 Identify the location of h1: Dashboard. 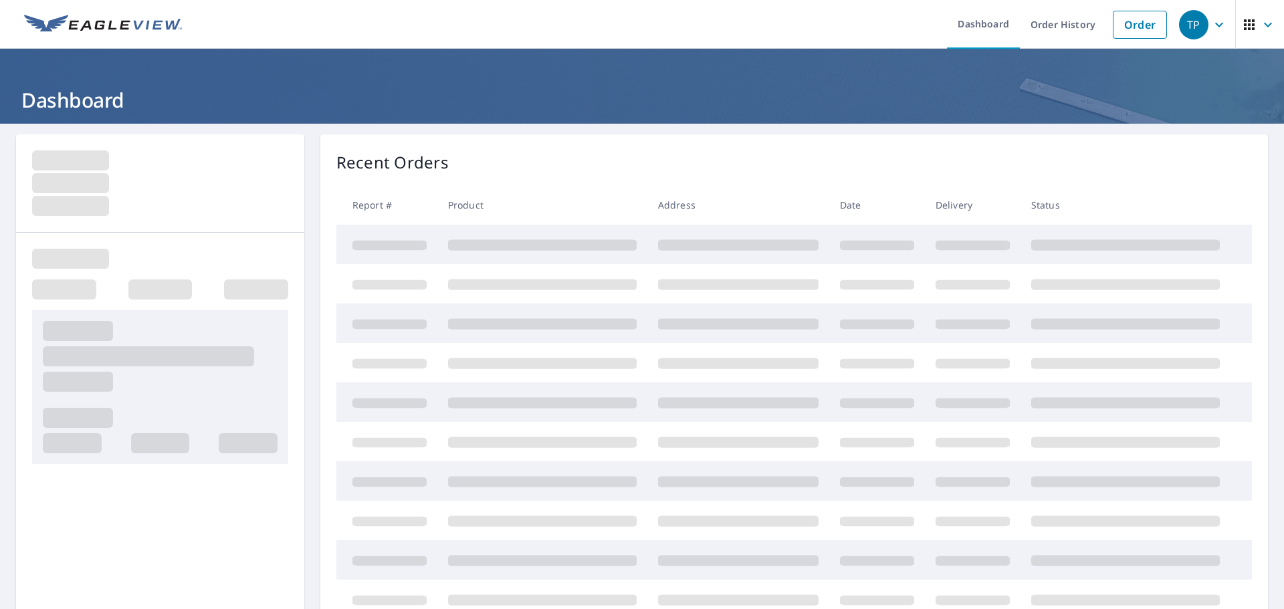
(642, 100).